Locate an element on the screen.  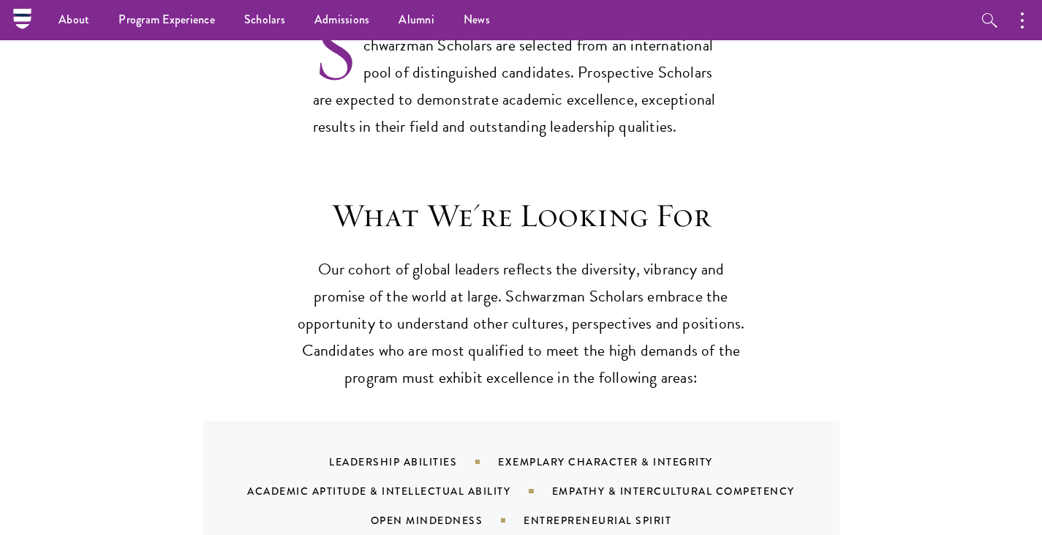
div: Academic Aptitude & Intellectual Ability is located at coordinates (399, 491).